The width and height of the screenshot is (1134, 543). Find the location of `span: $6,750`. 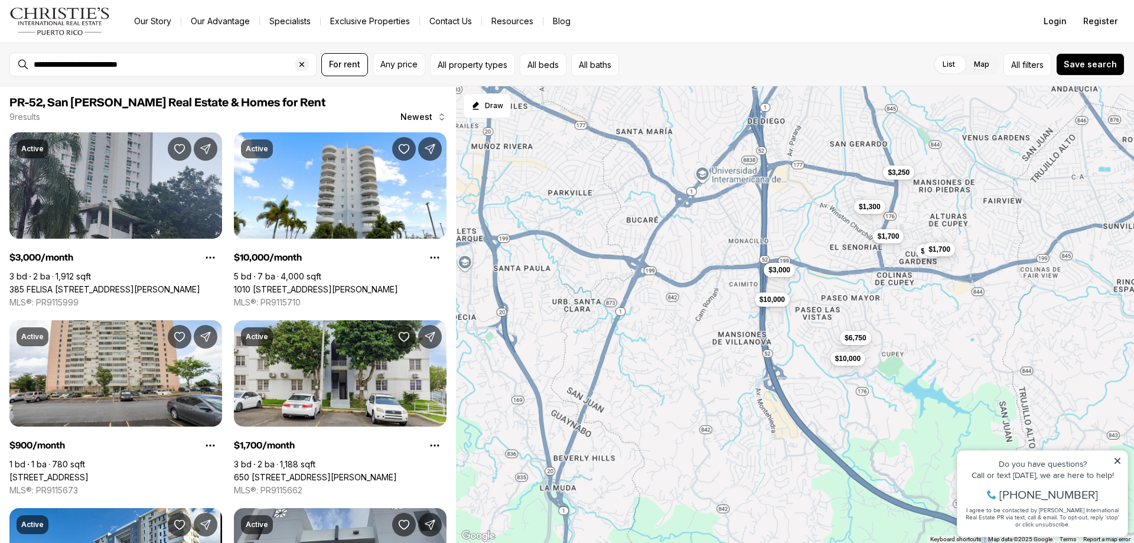

span: $6,750 is located at coordinates (855, 338).